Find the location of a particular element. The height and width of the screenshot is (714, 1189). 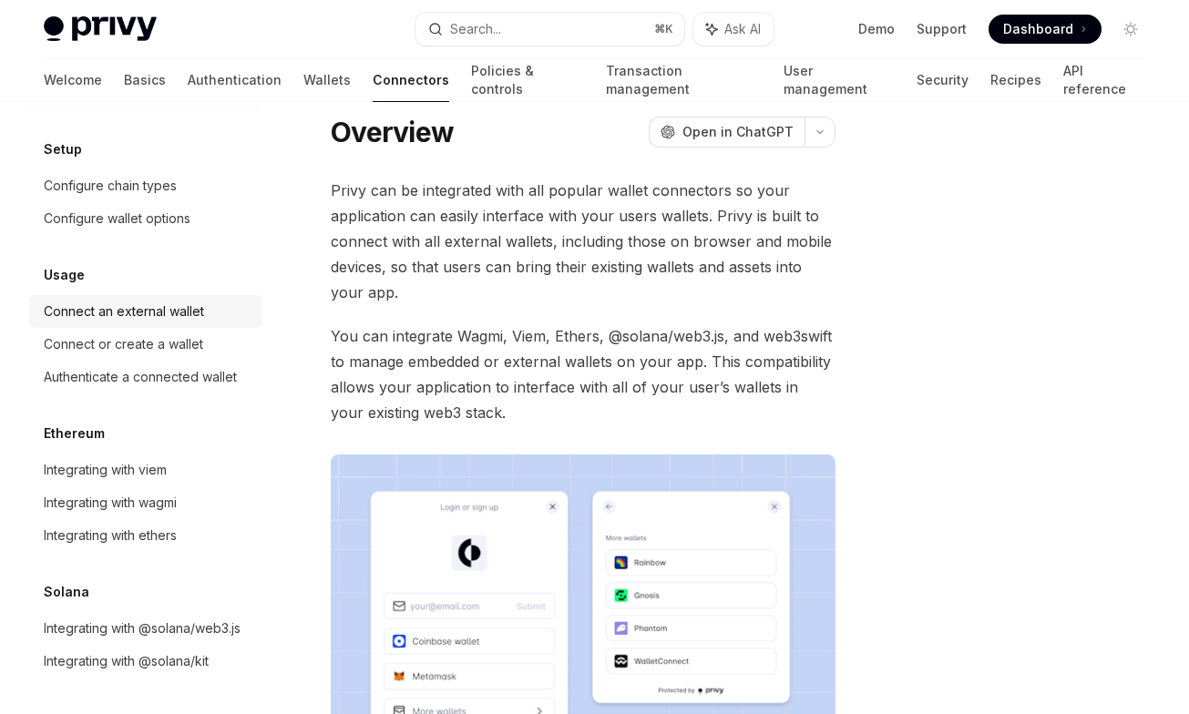

div: Integrating with viem is located at coordinates (105, 470).